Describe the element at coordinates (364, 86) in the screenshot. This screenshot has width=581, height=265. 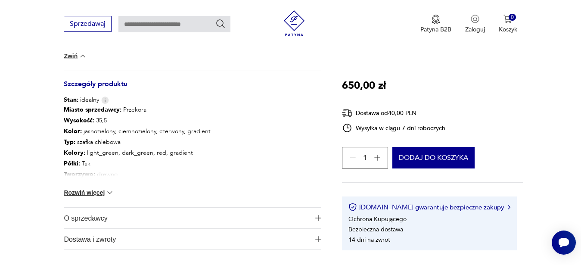
I see `p: 650,00 zł` at that location.